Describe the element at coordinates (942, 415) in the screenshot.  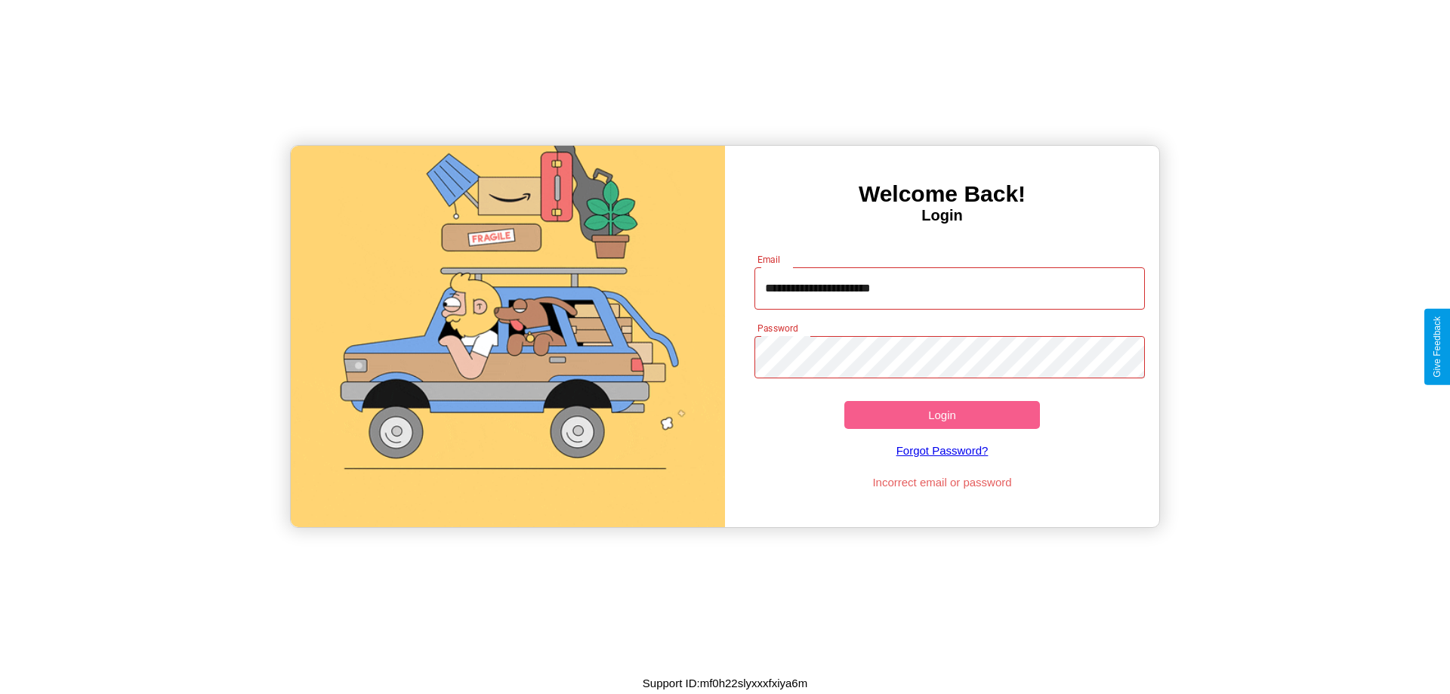
I see `button: Login` at that location.